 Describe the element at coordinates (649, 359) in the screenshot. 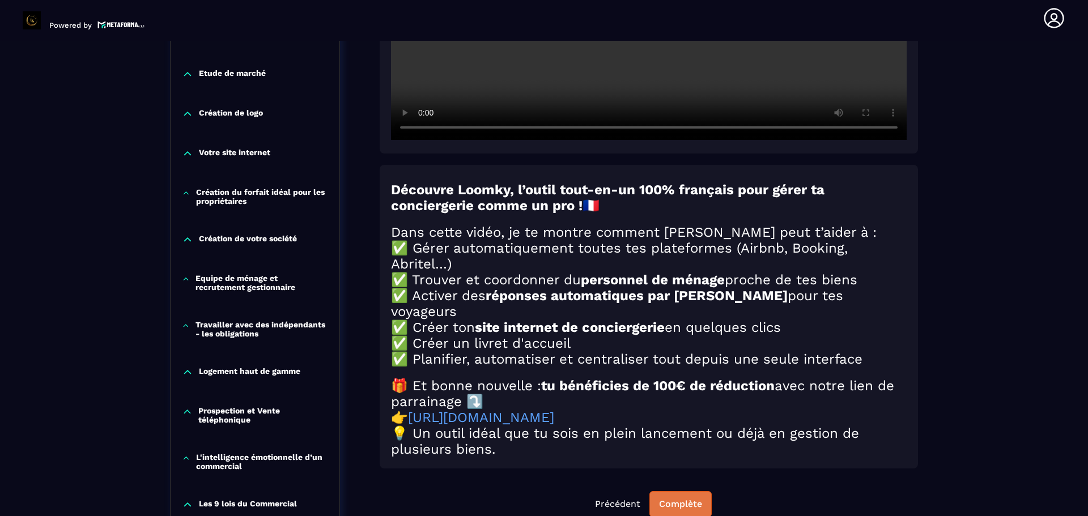

I see `h2: ✅ Planifier, automatiser et centraliser tout depuis une seule interface` at that location.